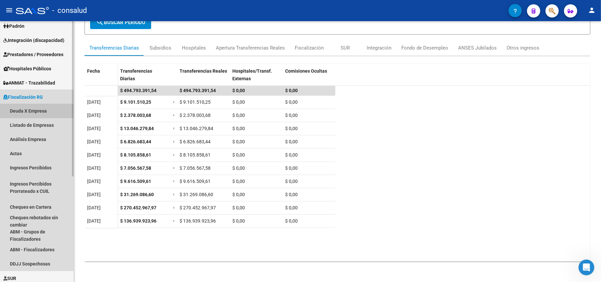 The width and height of the screenshot is (601, 282). Describe the element at coordinates (160, 48) in the screenshot. I see `div: Subsidios` at that location.